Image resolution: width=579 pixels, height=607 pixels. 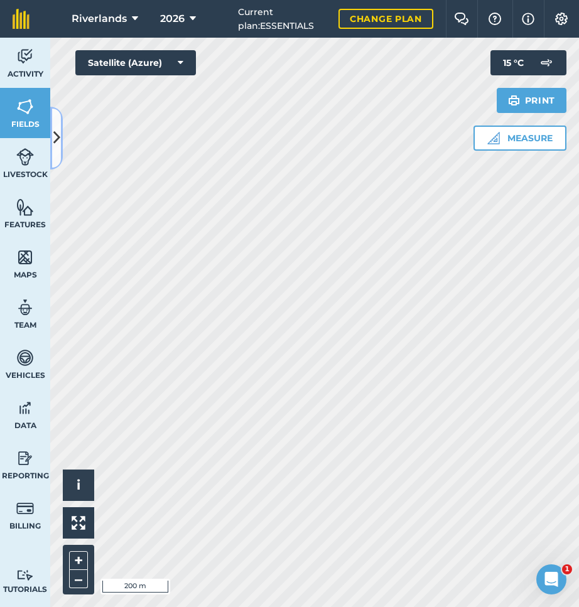 I want to click on button: Measure, so click(x=520, y=138).